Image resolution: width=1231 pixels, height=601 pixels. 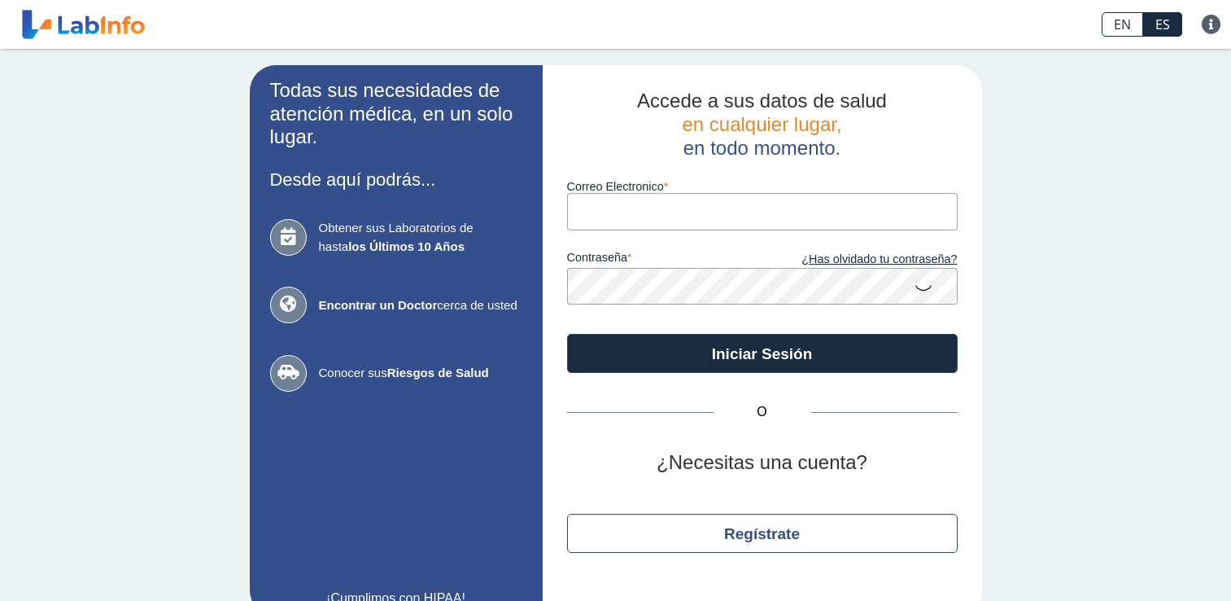 What do you see at coordinates (762, 124) in the screenshot?
I see `span: en cualquier lugar,` at bounding box center [762, 124].